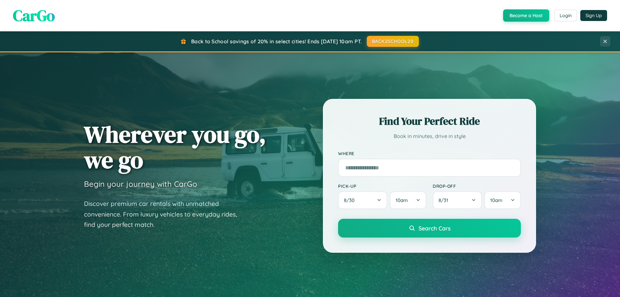 The image size is (620, 297). What do you see at coordinates (434, 228) in the screenshot?
I see `span: Search Cars` at bounding box center [434, 228].